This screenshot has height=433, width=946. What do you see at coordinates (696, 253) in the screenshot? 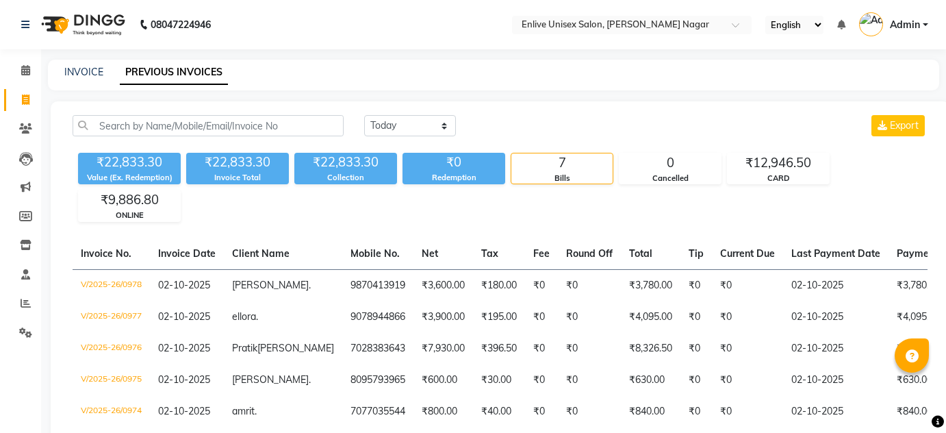
I see `span: Tip` at bounding box center [696, 253].